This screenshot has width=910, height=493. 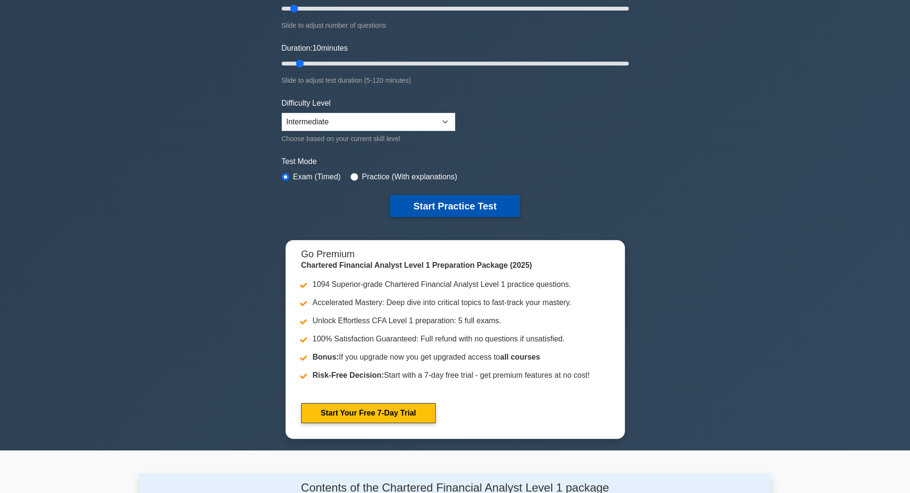 I want to click on label: Duration: minutes, so click(x=315, y=48).